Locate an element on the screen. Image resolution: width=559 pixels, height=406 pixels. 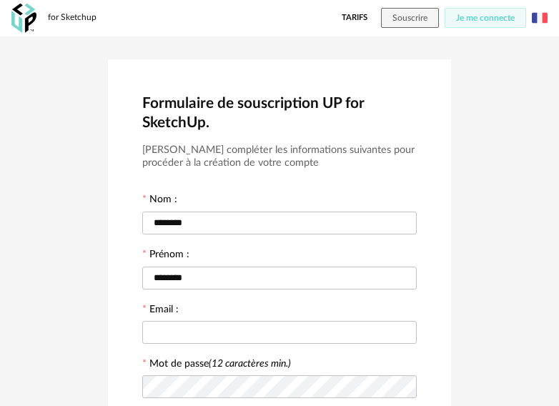
label: Prénom : is located at coordinates (166, 256).